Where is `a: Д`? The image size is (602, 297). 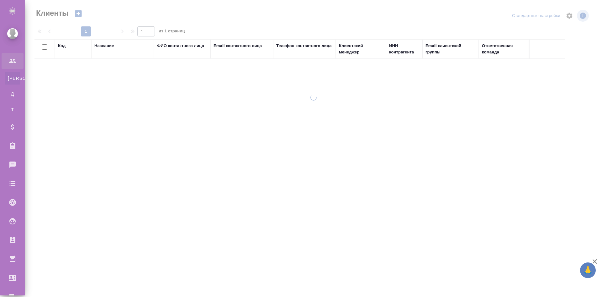 a: Д is located at coordinates (13, 94).